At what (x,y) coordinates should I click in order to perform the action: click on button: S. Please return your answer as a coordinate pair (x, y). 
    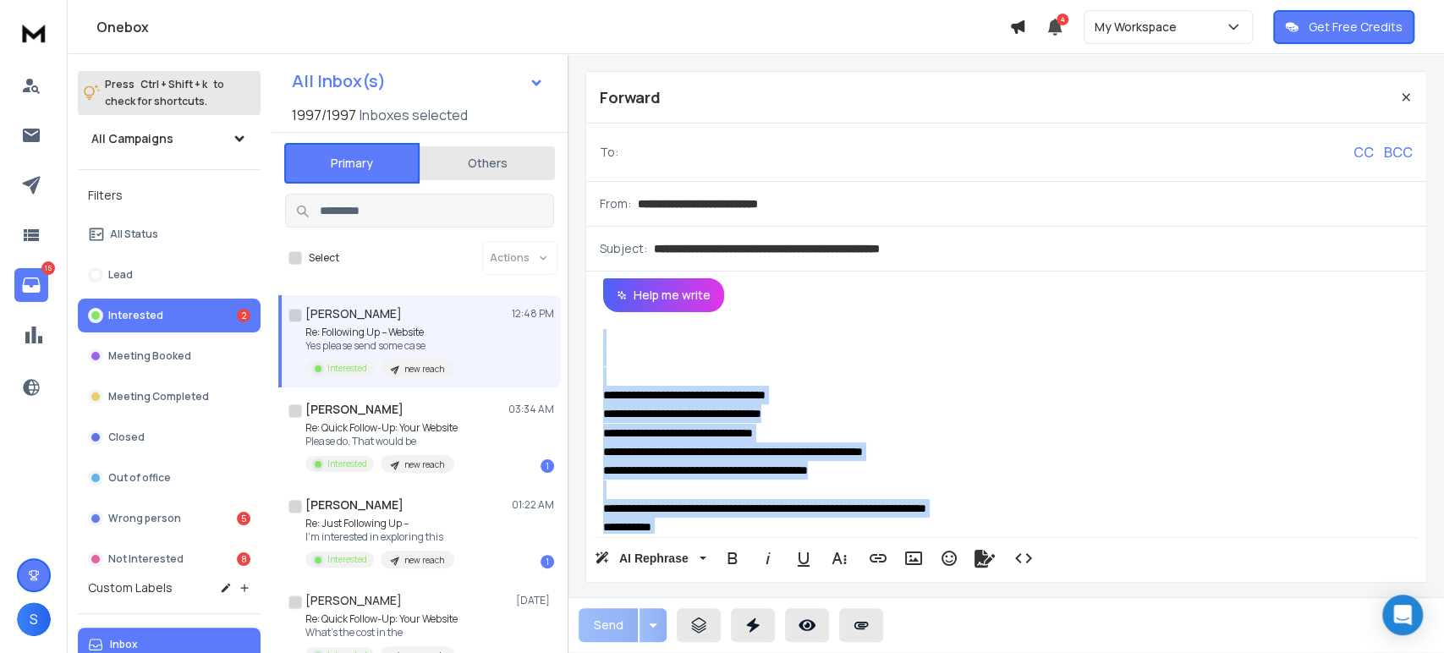
    Looking at the image, I should click on (34, 619).